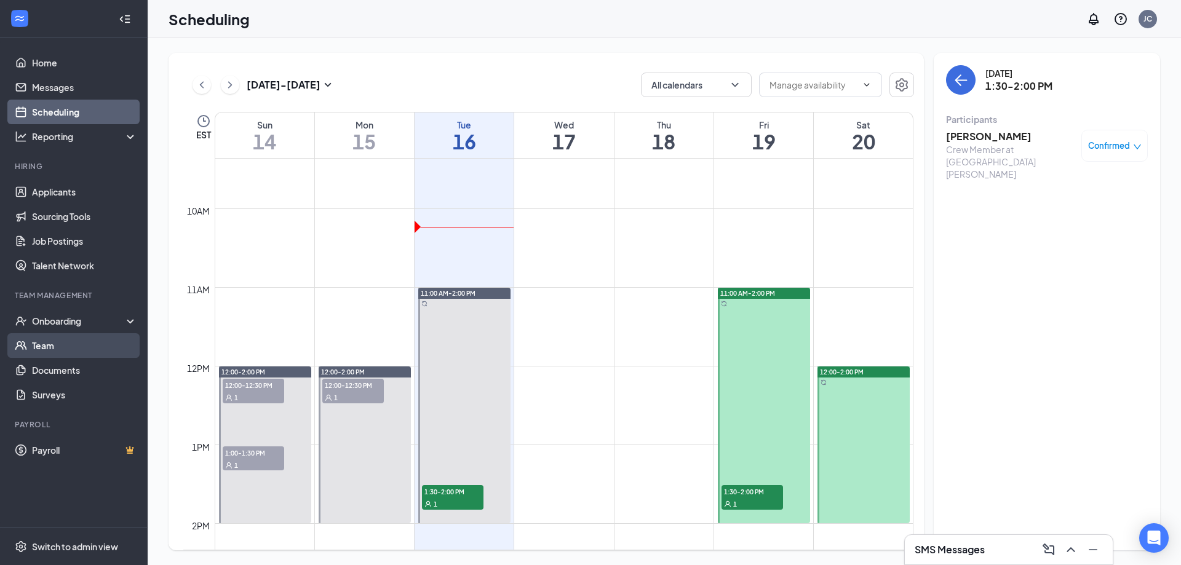 Image resolution: width=1181 pixels, height=565 pixels. What do you see at coordinates (84, 370) in the screenshot?
I see `a: Documents` at bounding box center [84, 370].